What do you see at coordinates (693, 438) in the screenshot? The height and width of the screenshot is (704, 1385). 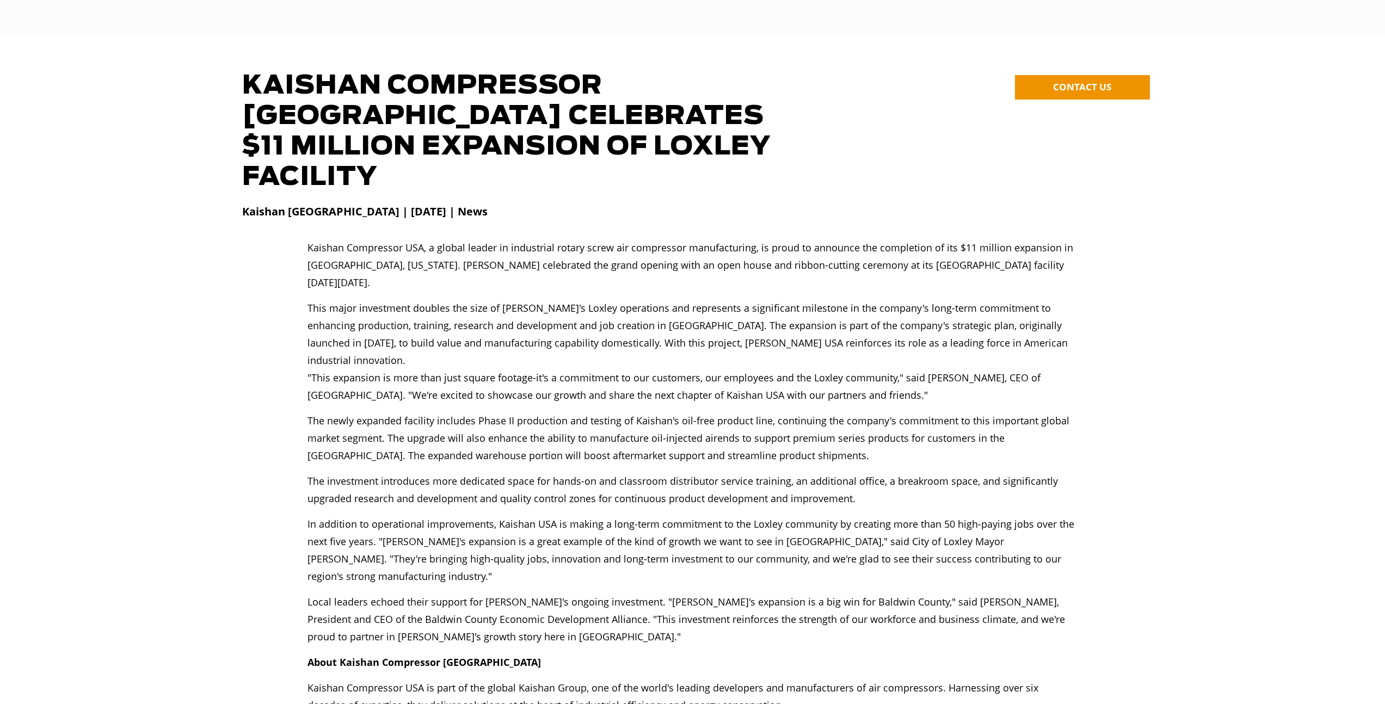 I see `p: The newly expanded facility includes Phase II production and testing of Kaishan's oil-free produc...` at bounding box center [693, 438].